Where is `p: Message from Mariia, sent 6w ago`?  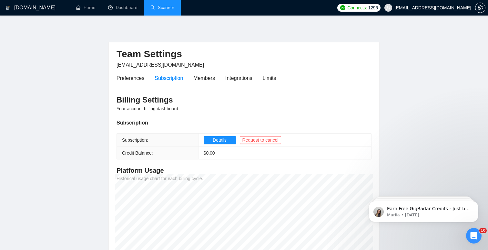
p: Message from Mariia, sent 6w ago is located at coordinates (70, 28).